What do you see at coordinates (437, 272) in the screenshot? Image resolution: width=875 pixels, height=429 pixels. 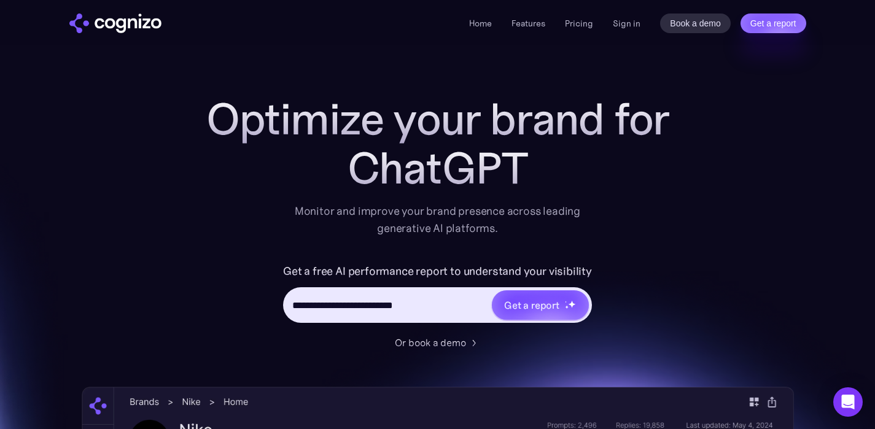 I see `label: Get a free AI performance report to understand your visibility` at bounding box center [437, 272].